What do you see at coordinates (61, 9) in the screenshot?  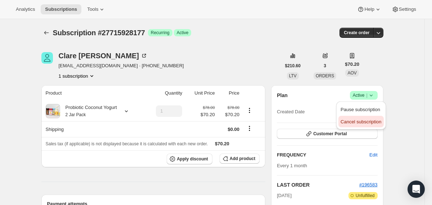 I see `span: Subscriptions` at bounding box center [61, 9].